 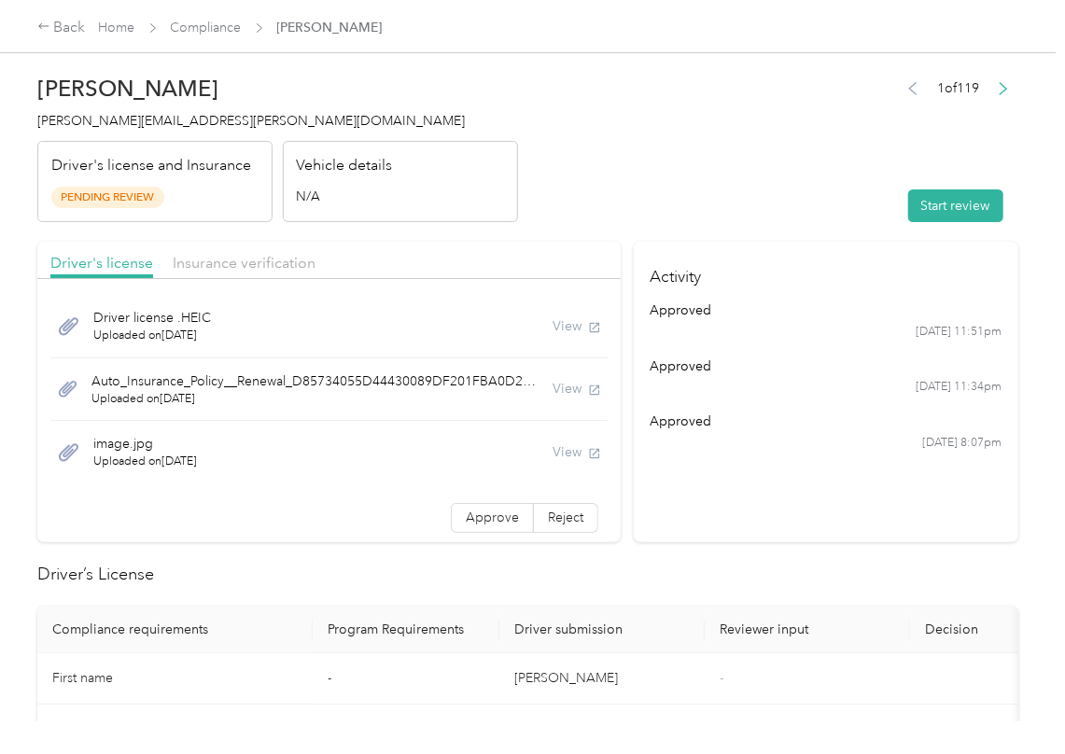 I want to click on button: Start review, so click(x=955, y=205).